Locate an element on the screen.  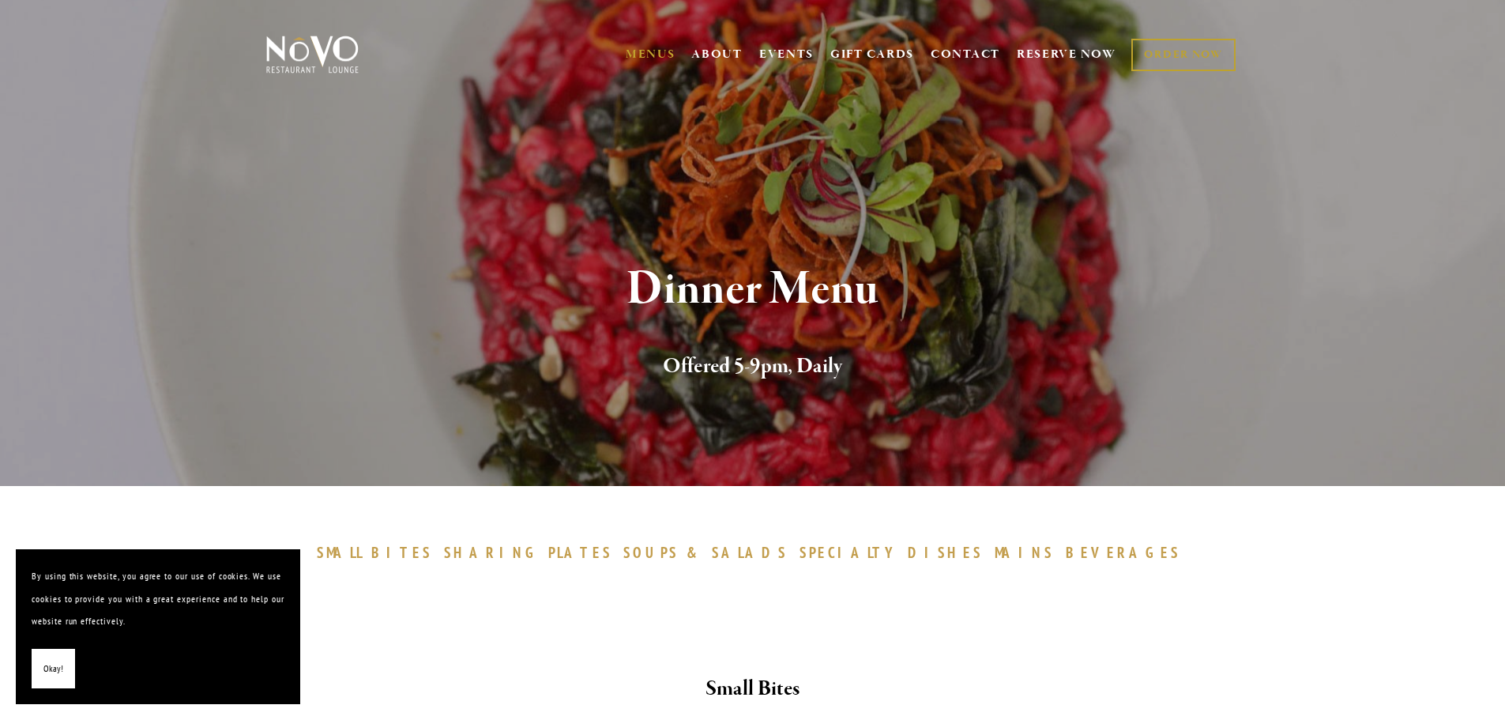
a: SOUPS&SALADS is located at coordinates (709, 552).